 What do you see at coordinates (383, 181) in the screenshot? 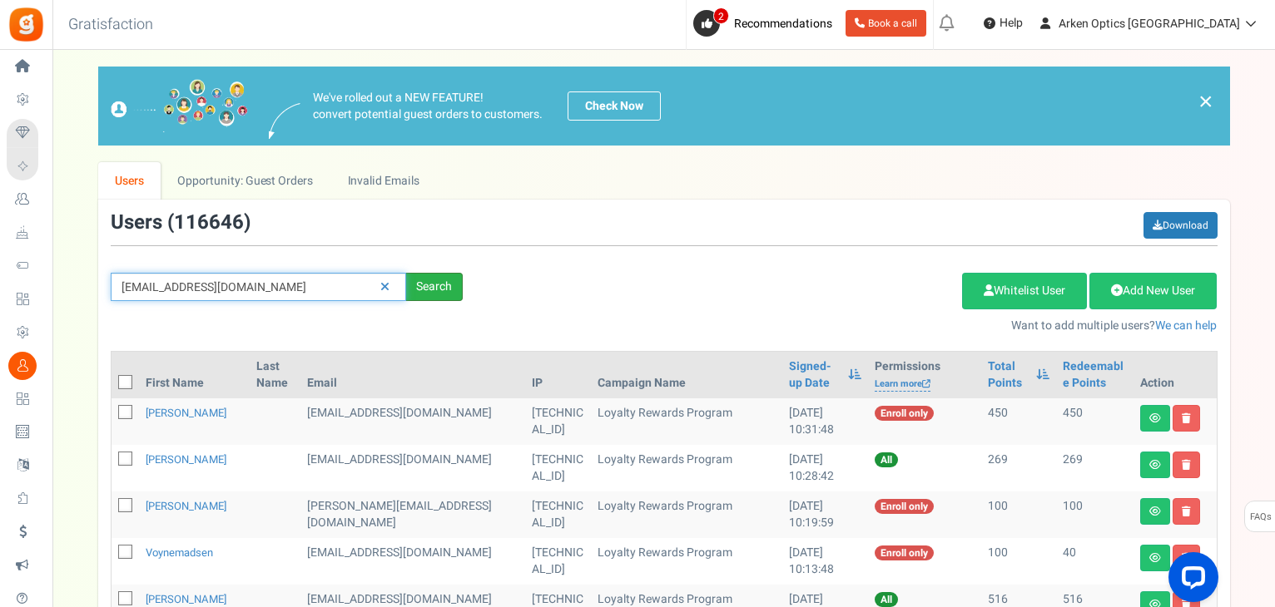
I see `a: Invalid Emails` at bounding box center [383, 181].